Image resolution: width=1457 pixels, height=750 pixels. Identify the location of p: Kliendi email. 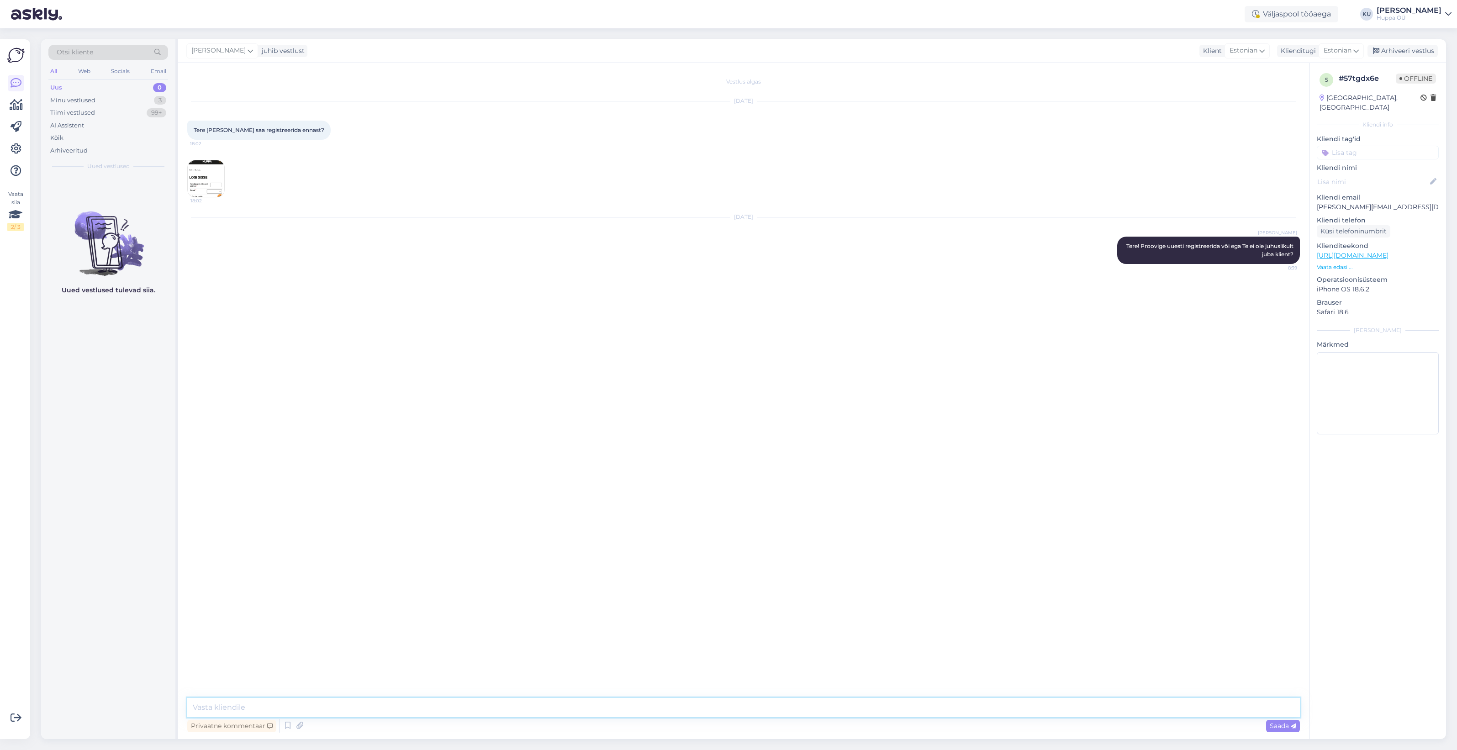
(1377, 197).